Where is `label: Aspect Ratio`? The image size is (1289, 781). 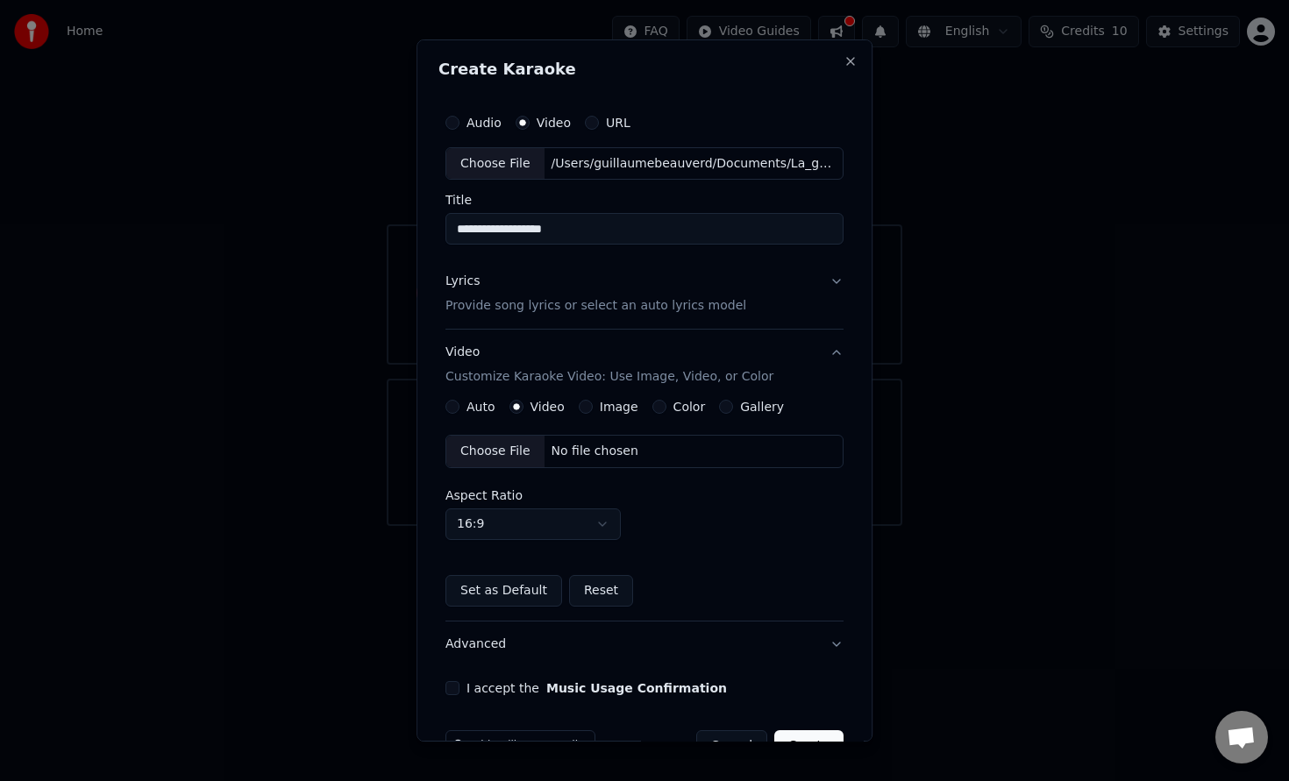 label: Aspect Ratio is located at coordinates (644, 495).